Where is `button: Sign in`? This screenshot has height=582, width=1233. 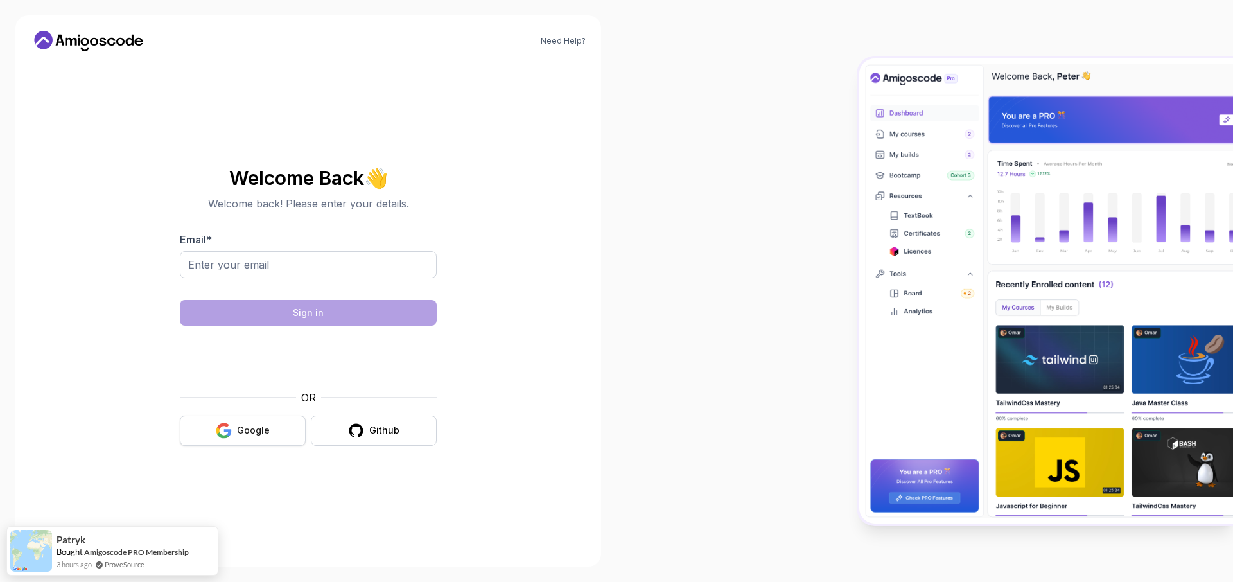
button: Sign in is located at coordinates (308, 313).